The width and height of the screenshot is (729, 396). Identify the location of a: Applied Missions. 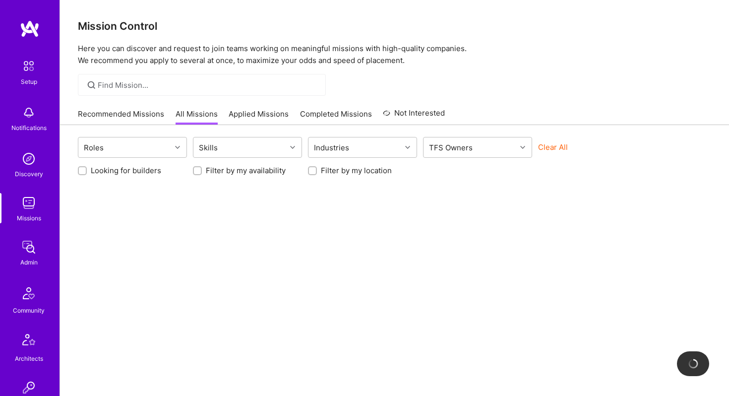
(258, 116).